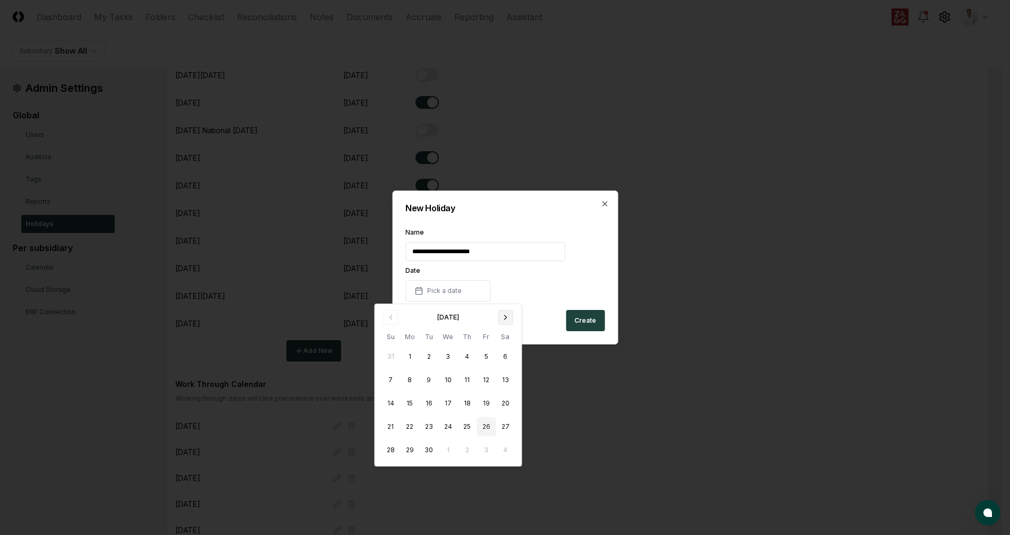  I want to click on button: 20, so click(505, 404).